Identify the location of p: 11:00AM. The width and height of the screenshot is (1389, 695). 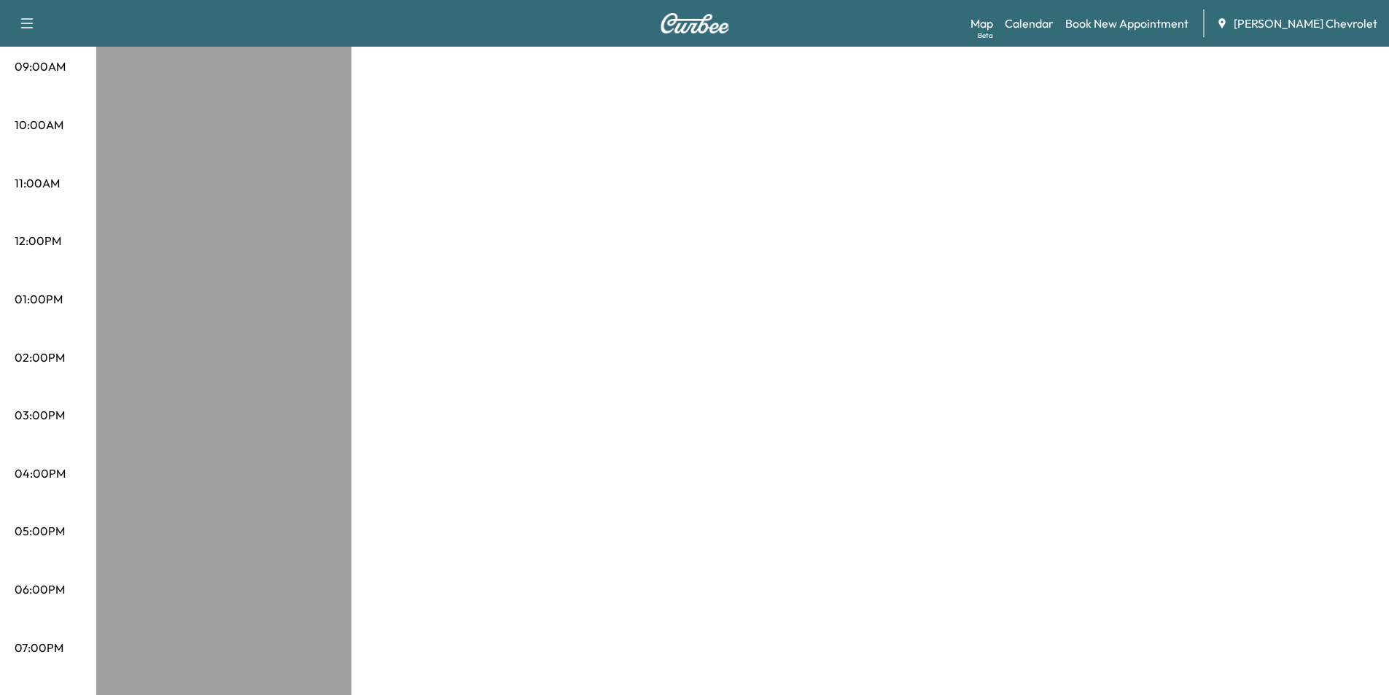
(37, 183).